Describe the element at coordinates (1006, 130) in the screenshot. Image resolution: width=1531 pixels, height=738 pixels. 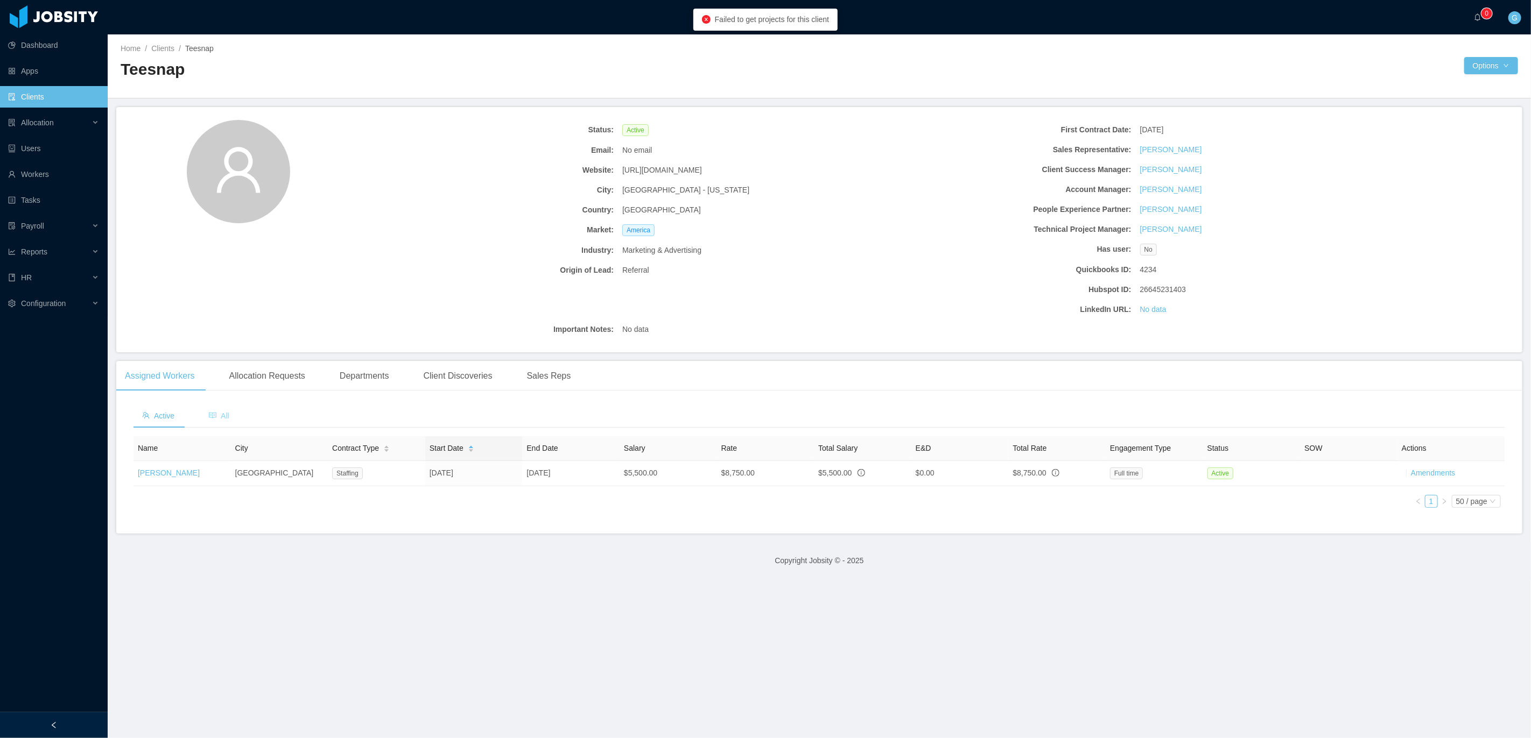
I see `b: First Contract Date:` at that location.